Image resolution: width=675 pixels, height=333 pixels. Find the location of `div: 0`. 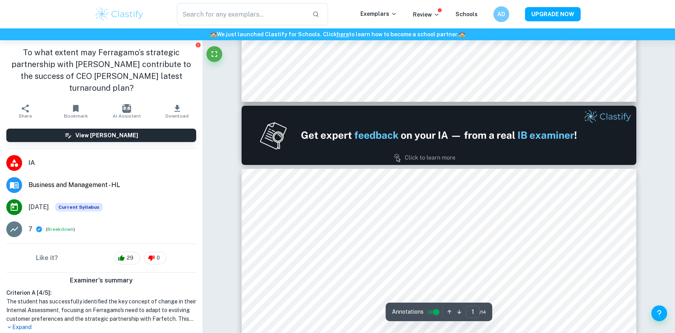

div: 0 is located at coordinates (155, 258).